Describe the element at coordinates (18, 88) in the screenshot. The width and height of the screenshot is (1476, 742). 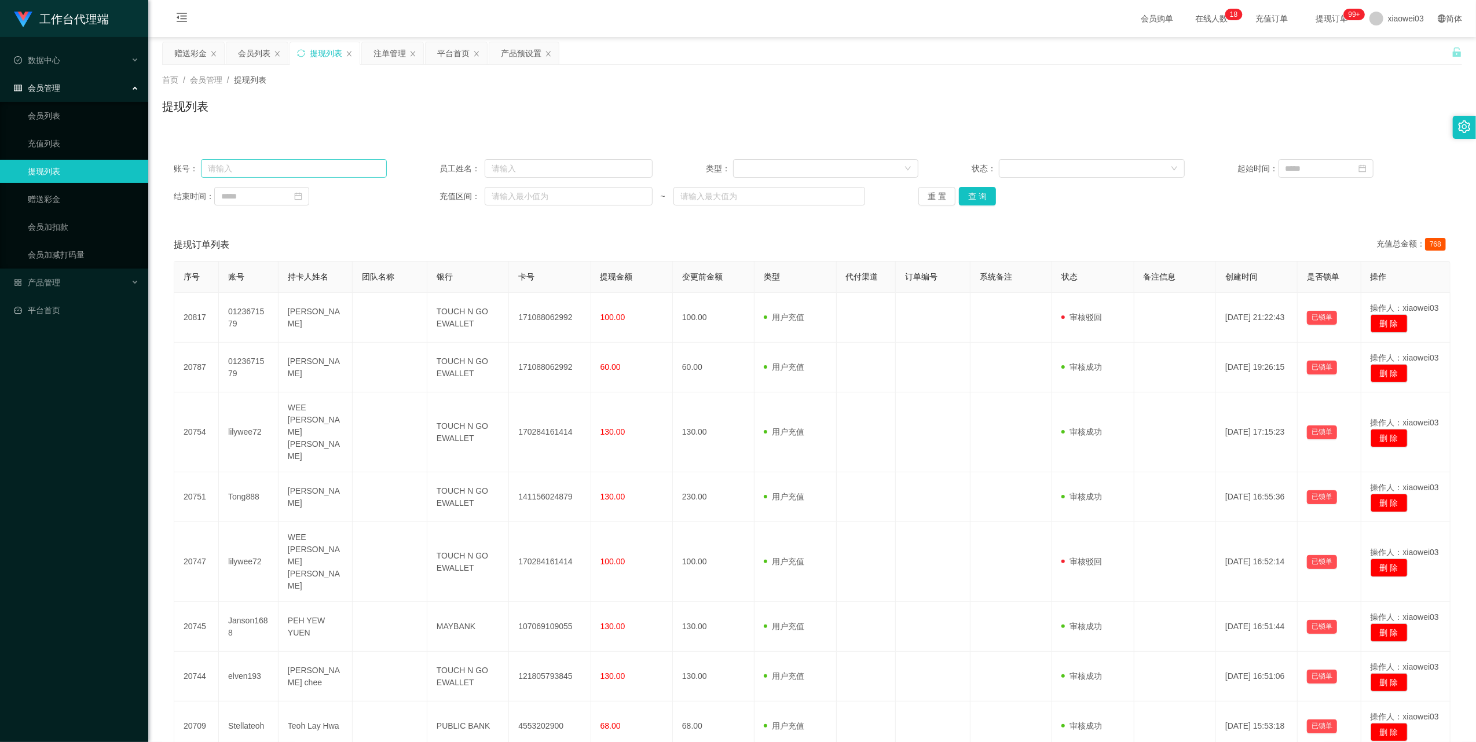
I see `i: 图标: table` at that location.